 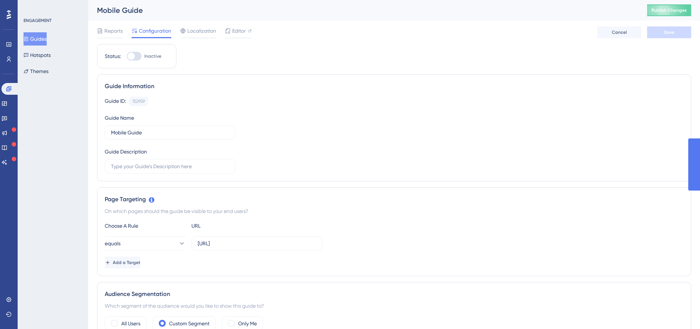 I want to click on span: Add a Target, so click(x=126, y=263).